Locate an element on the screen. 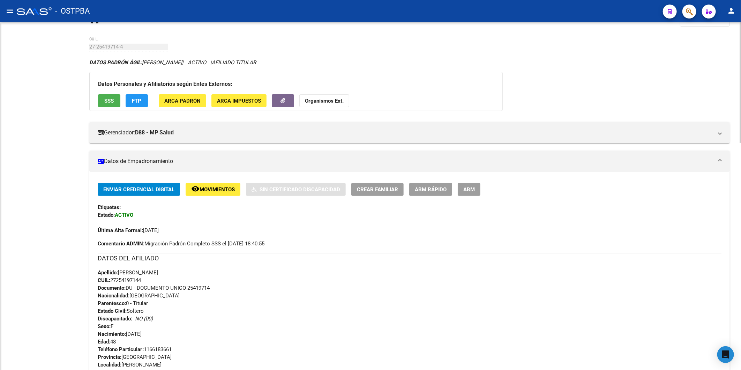 The image size is (741, 370). h3: Datos Personales y Afiliatorios según Entes Externos: is located at coordinates (296, 84).